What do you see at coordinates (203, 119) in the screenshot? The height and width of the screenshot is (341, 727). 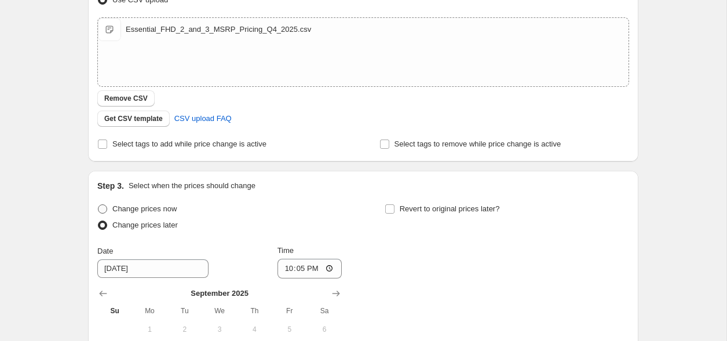 I see `a: CSV upload FAQ` at bounding box center [203, 119].